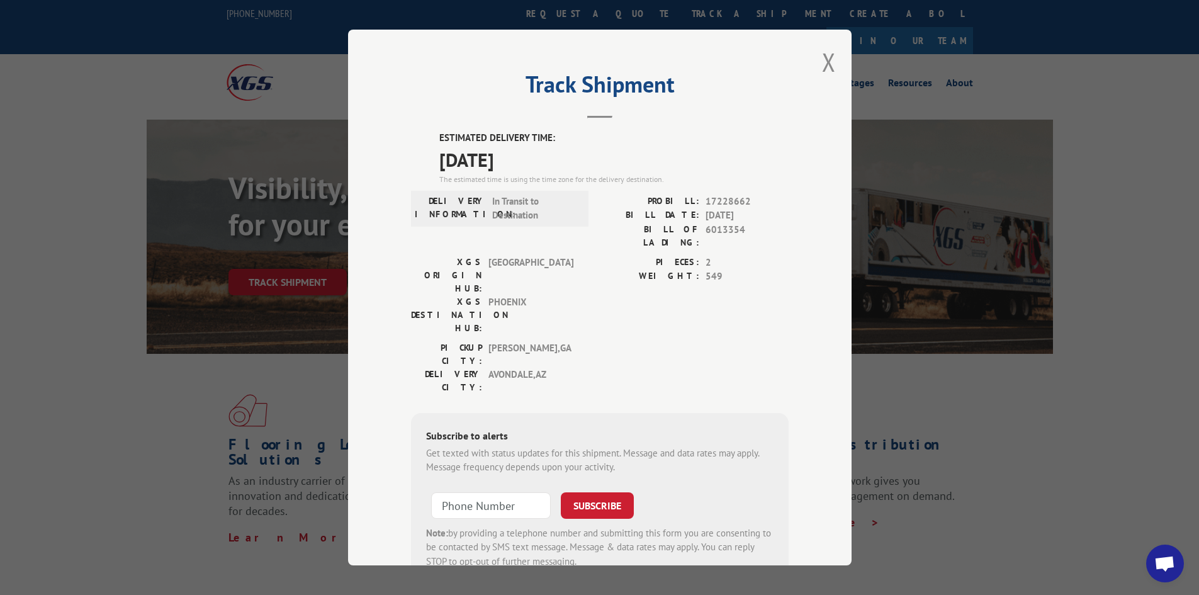  Describe the element at coordinates (600, 437) in the screenshot. I see `div: Subscribe to alerts` at that location.